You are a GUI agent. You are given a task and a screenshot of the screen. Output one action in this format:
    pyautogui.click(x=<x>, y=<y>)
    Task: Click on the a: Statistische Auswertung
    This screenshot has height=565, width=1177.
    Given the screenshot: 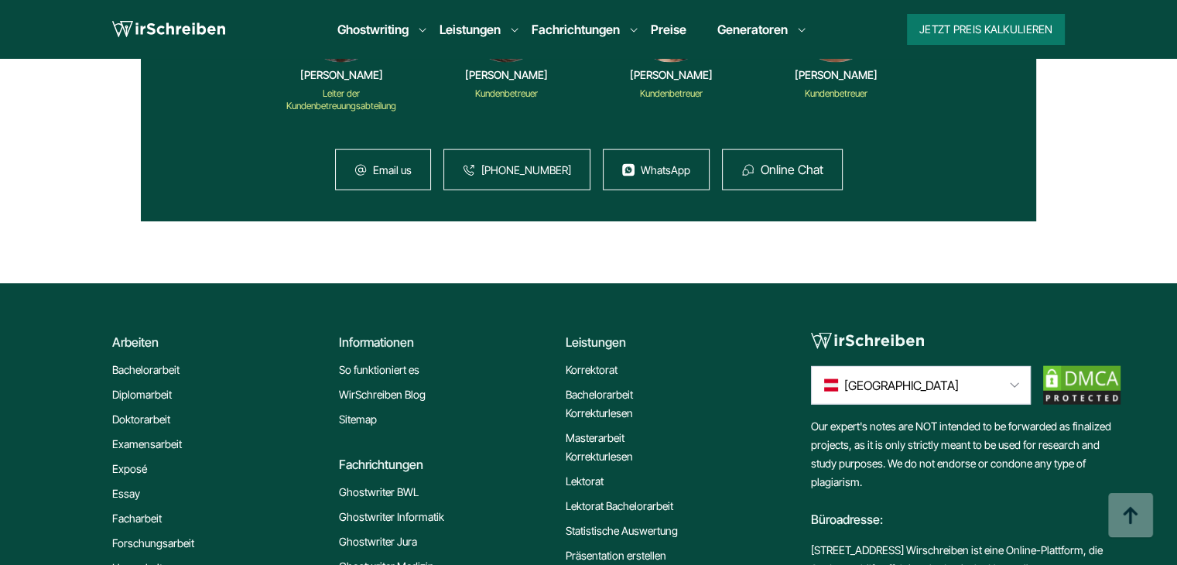 What is the action you would take?
    pyautogui.click(x=621, y=531)
    